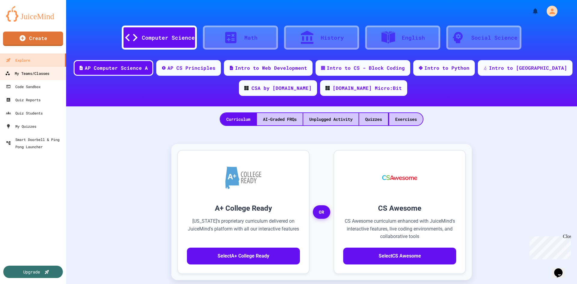 The width and height of the screenshot is (577, 284). What do you see at coordinates (271, 68) in the screenshot?
I see `div: Intro to Web Development` at bounding box center [271, 68].